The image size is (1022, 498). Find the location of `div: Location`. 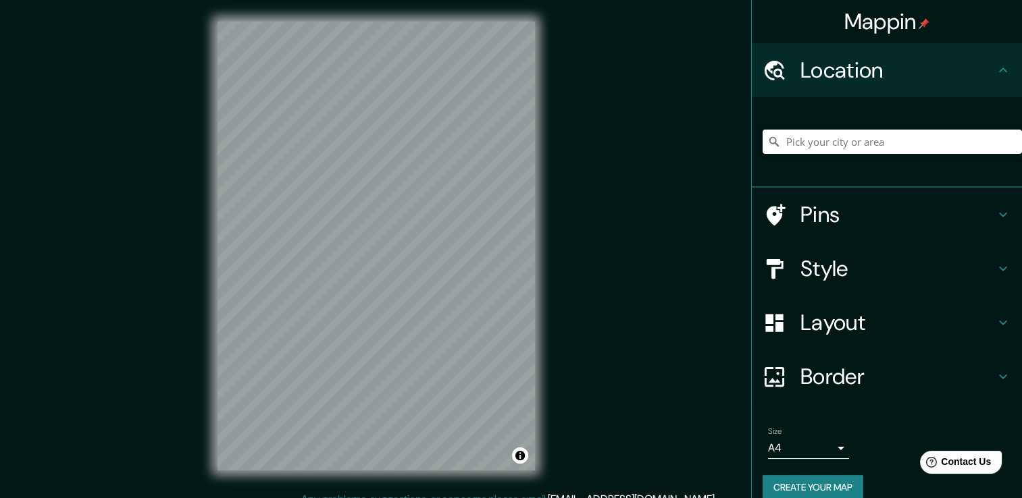

div: Location is located at coordinates (887, 70).